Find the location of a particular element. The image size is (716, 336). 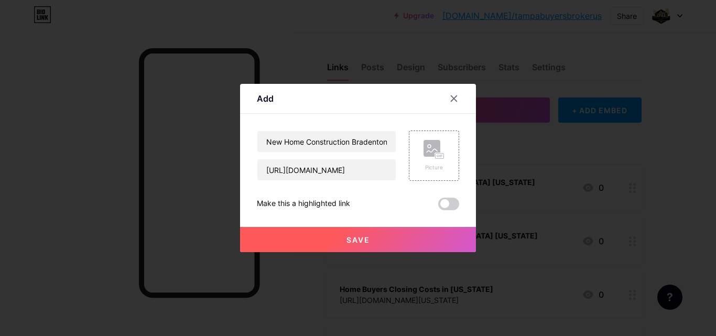

div: Make this a highlighted link is located at coordinates (304, 204).